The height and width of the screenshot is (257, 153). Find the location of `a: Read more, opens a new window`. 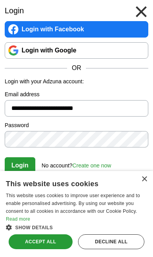

a: Read more, opens a new window is located at coordinates (18, 219).